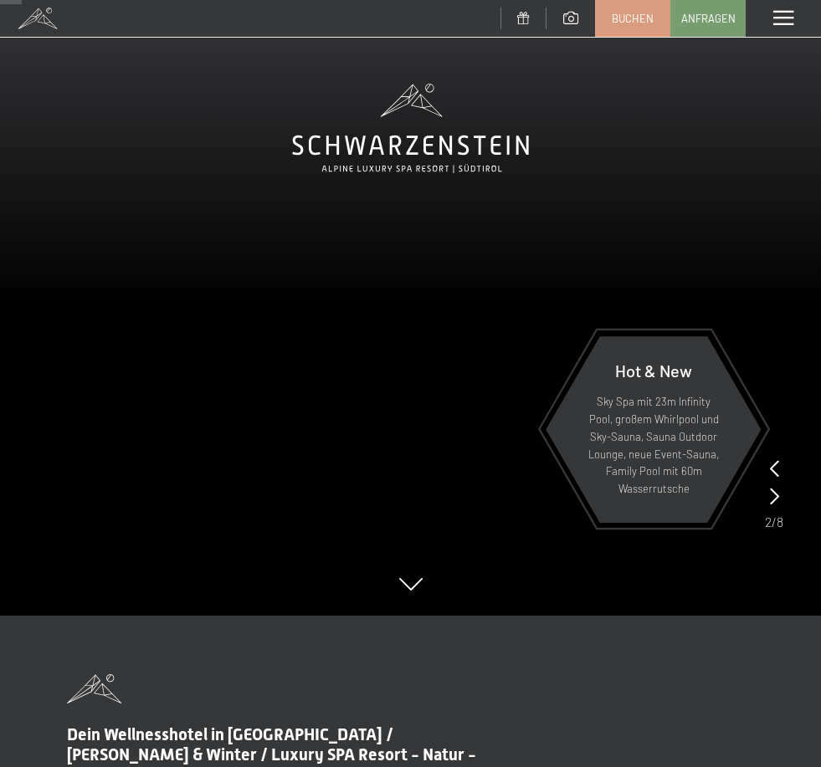 The width and height of the screenshot is (821, 767). I want to click on span: 8, so click(780, 522).